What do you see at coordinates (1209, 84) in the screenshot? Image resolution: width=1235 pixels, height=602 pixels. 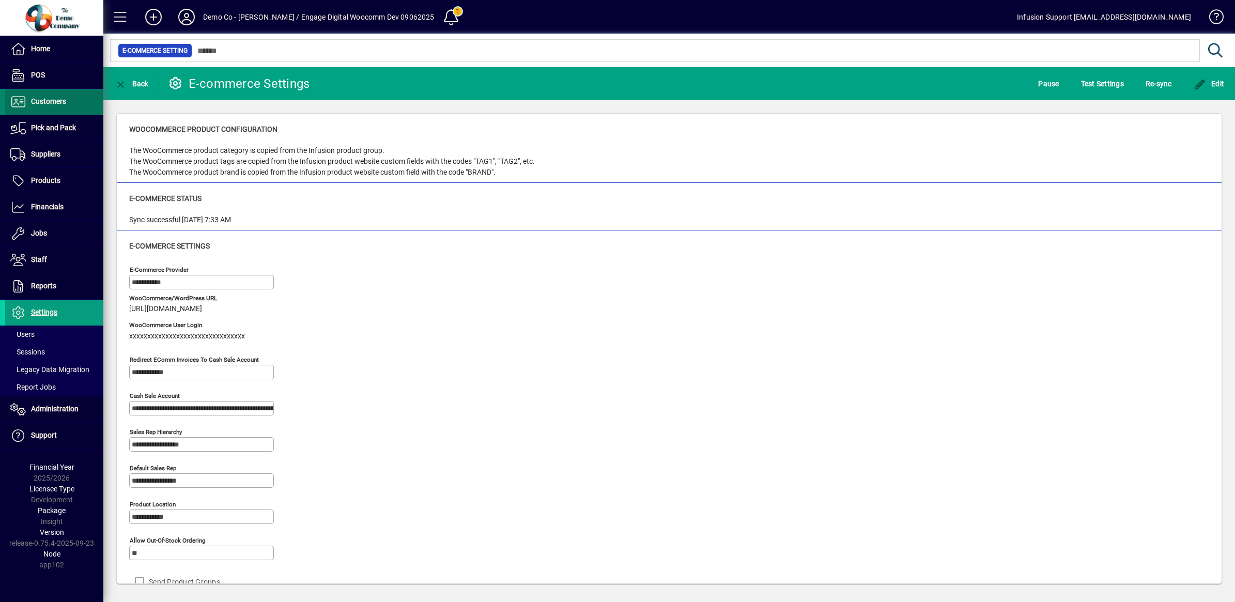 I see `button: Edit` at bounding box center [1209, 84].